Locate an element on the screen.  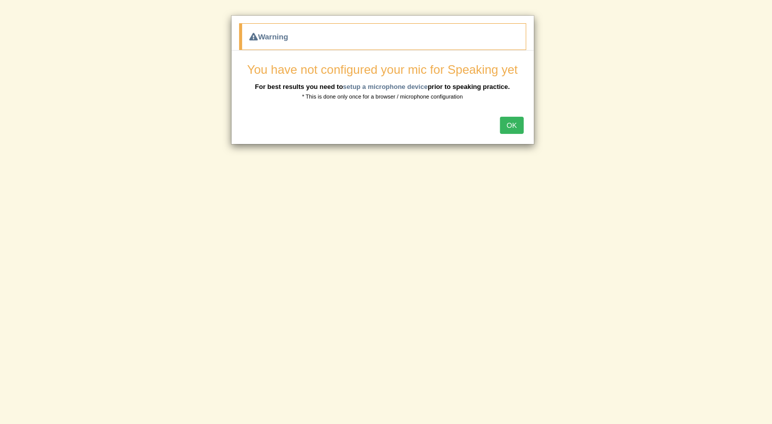
a: setup a microphone device is located at coordinates (385, 86).